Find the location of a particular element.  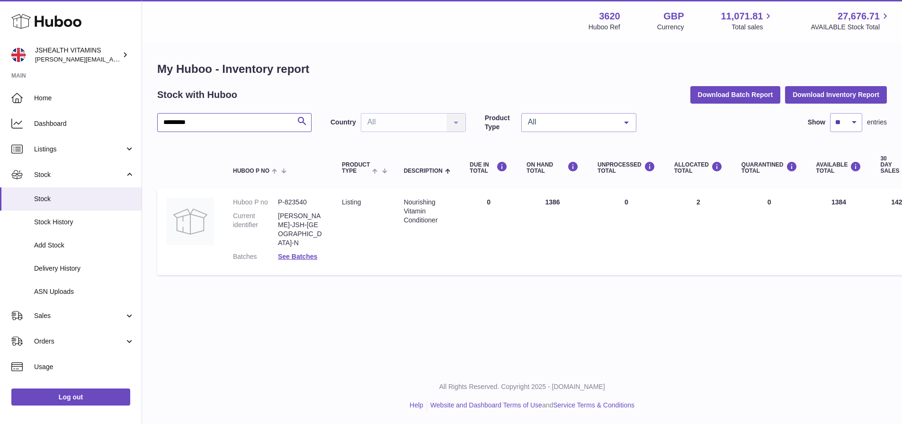

label: Show is located at coordinates (816, 122).